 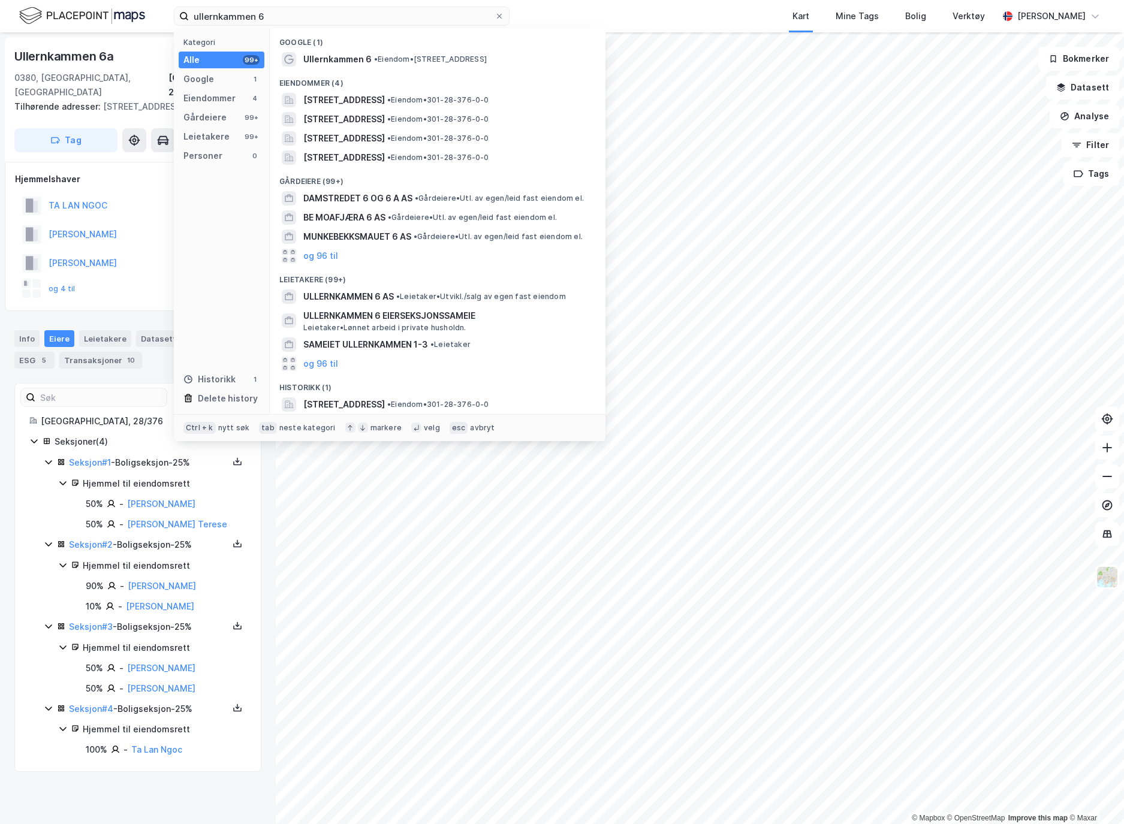 What do you see at coordinates (200, 428) in the screenshot?
I see `div: Ctrl + k` at bounding box center [200, 428].